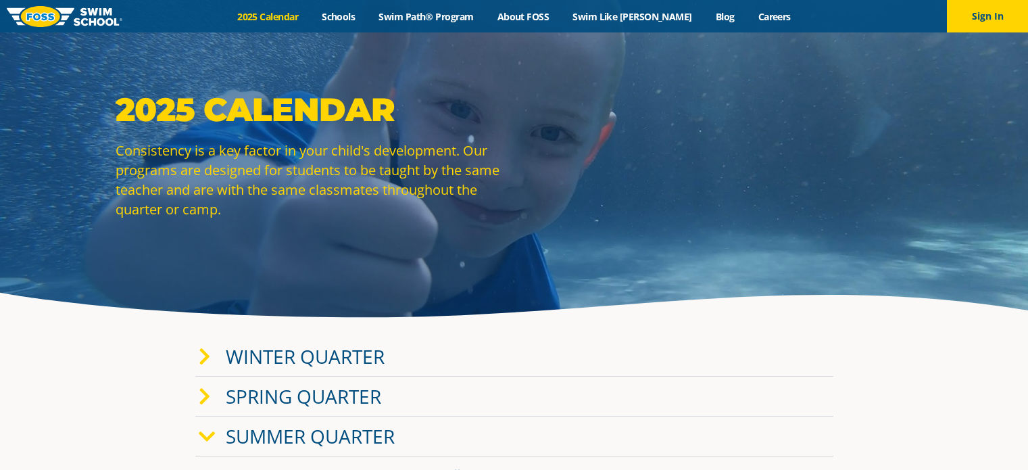 The image size is (1028, 470). What do you see at coordinates (268, 16) in the screenshot?
I see `a: 2025 Calendar` at bounding box center [268, 16].